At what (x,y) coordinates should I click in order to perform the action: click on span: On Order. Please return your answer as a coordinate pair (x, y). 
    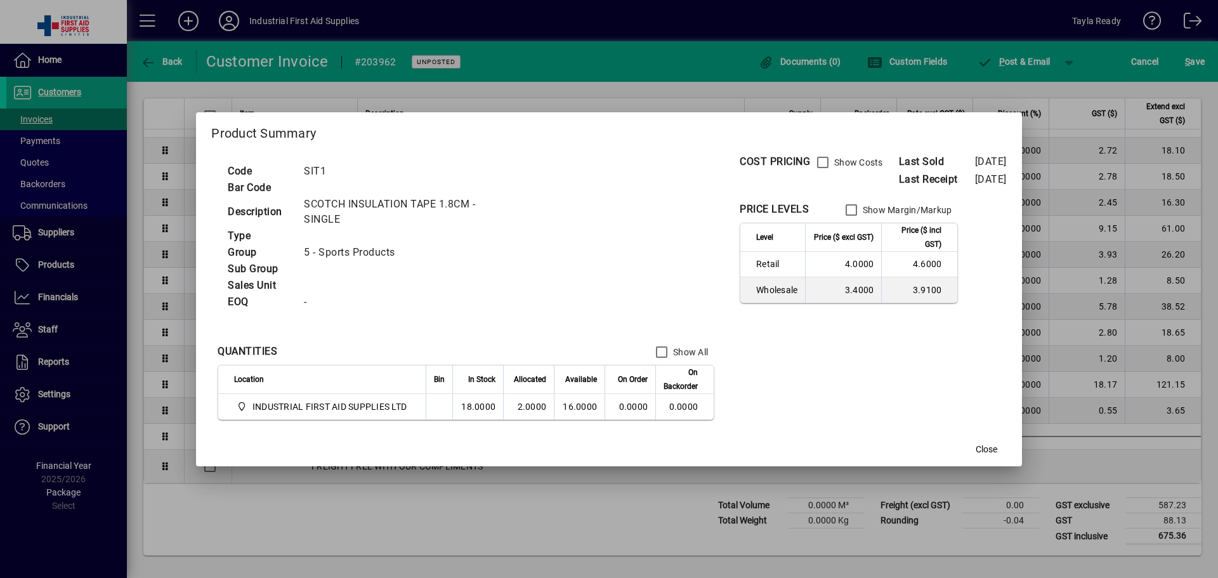
    Looking at the image, I should click on (632, 379).